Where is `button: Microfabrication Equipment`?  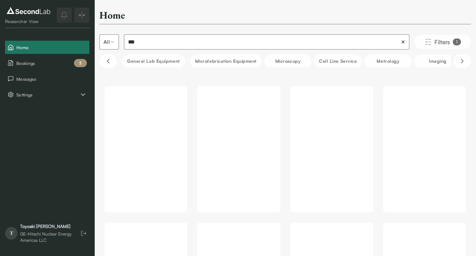
button: Microfabrication Equipment is located at coordinates (226, 61).